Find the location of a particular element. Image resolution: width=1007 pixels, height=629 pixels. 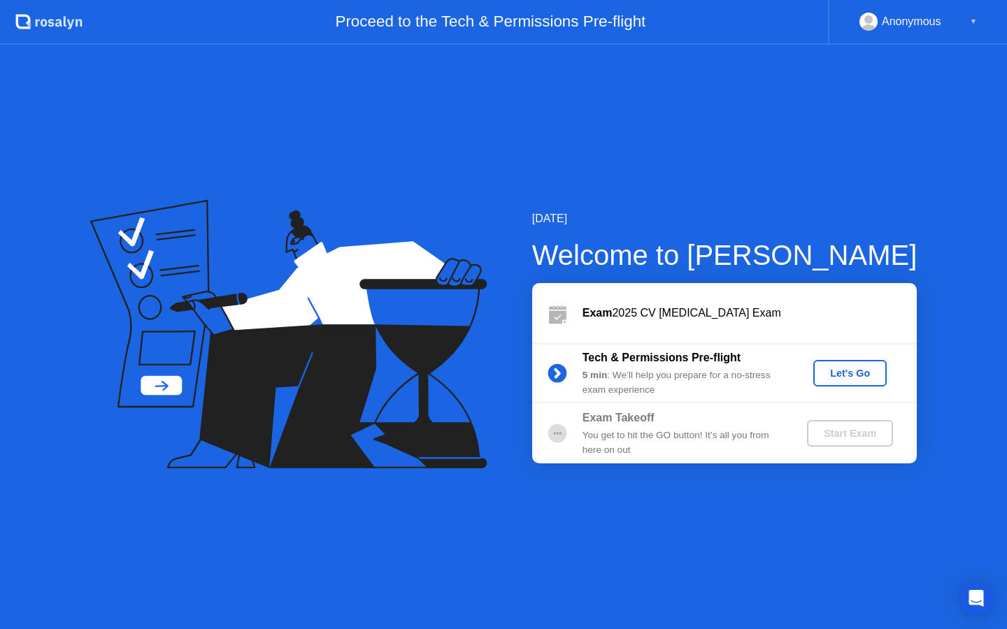

div: Open Intercom Messenger is located at coordinates (976, 598).